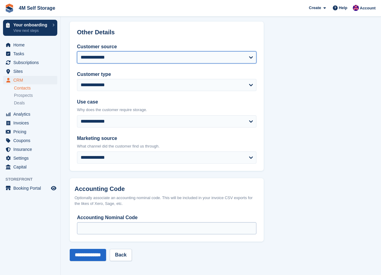 This screenshot has height=275, width=381. I want to click on a: Your onboarding View next steps, so click(30, 28).